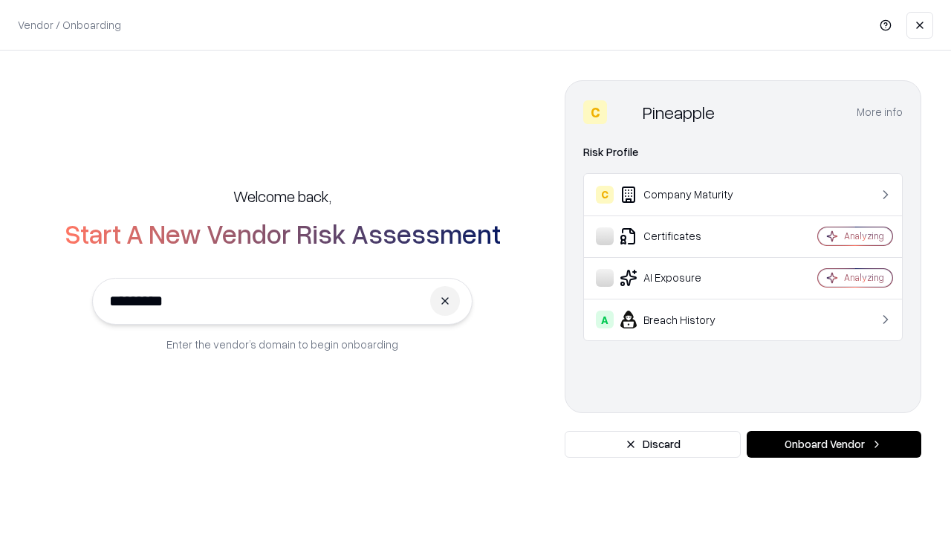  What do you see at coordinates (69, 25) in the screenshot?
I see `p: Vendor / Onboarding` at bounding box center [69, 25].